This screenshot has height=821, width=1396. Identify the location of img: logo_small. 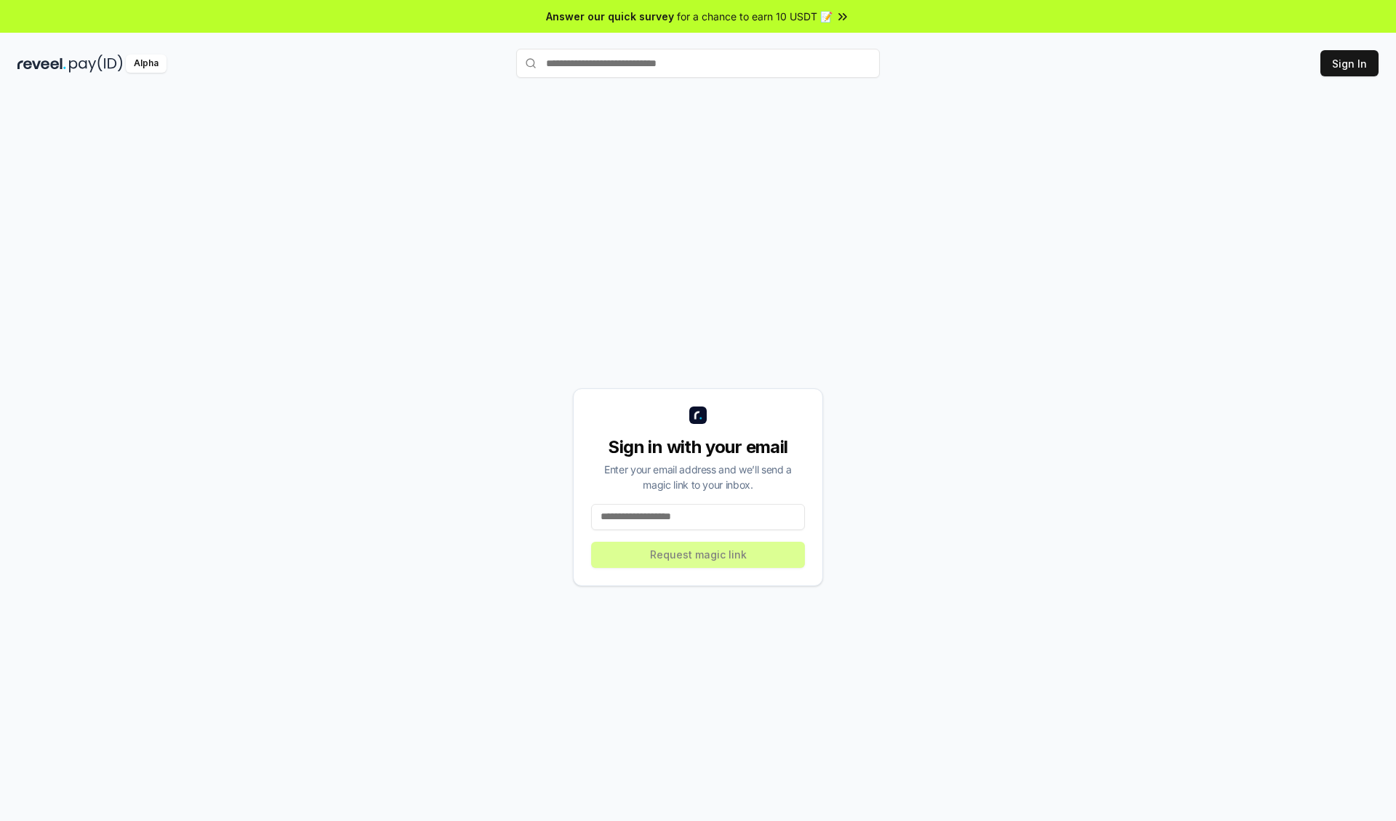
(698, 415).